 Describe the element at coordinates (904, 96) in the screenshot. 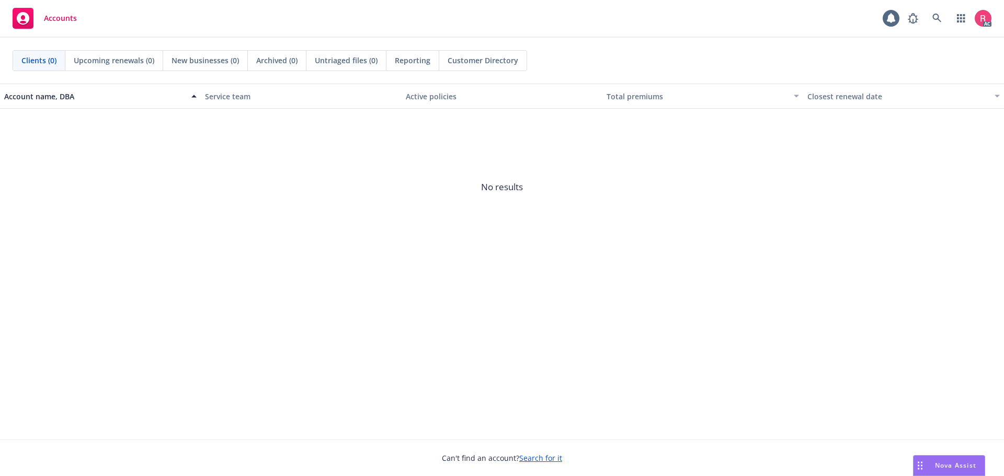

I see `button: Closest renewal date` at that location.